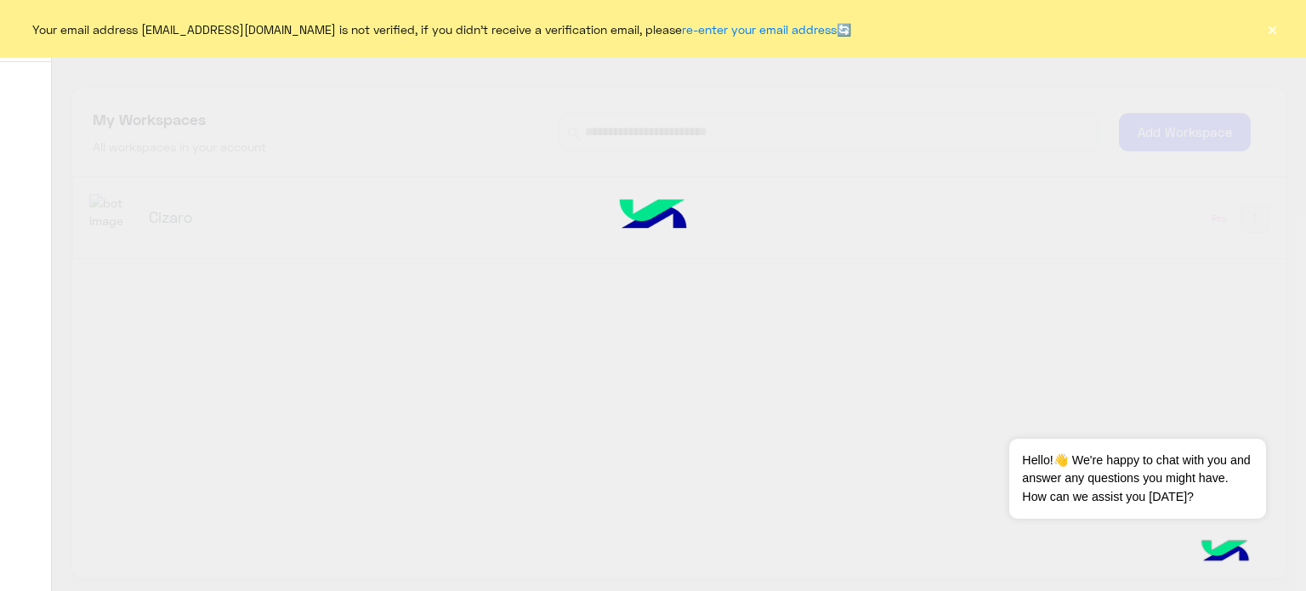  Describe the element at coordinates (759, 29) in the screenshot. I see `a: re-enter your email address` at that location.